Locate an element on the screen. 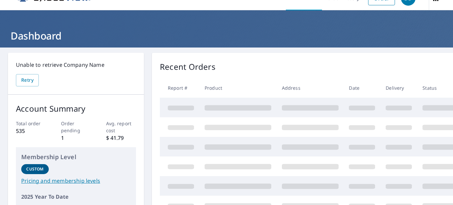  p: Unable to retrieve Company Name is located at coordinates (76, 65).